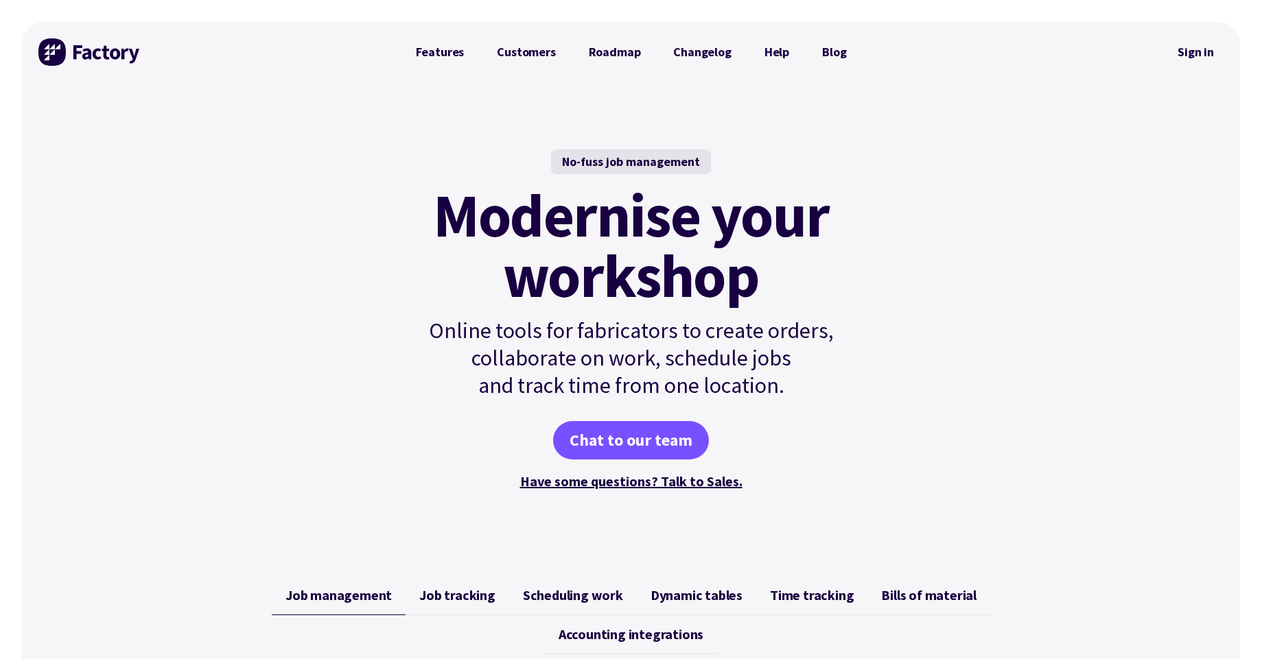 The image size is (1262, 659). Describe the element at coordinates (630, 440) in the screenshot. I see `a: Chat to our team` at that location.